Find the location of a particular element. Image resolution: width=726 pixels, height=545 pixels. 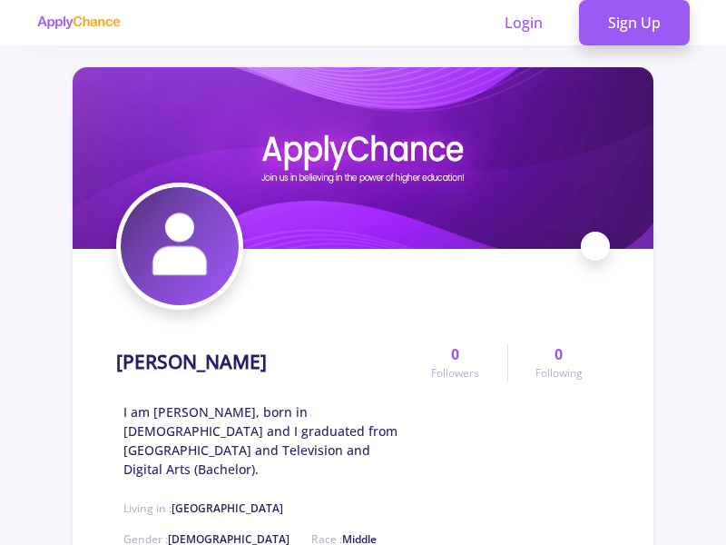

span: Living in : is located at coordinates (203, 508).